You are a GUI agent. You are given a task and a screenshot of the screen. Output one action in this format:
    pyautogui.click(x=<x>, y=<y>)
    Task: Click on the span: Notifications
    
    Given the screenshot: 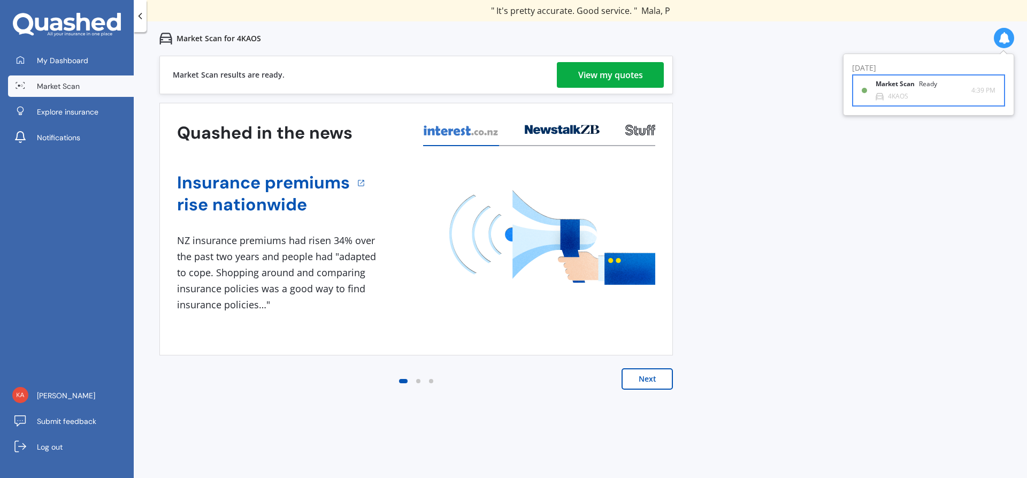 What is the action you would take?
    pyautogui.click(x=58, y=138)
    